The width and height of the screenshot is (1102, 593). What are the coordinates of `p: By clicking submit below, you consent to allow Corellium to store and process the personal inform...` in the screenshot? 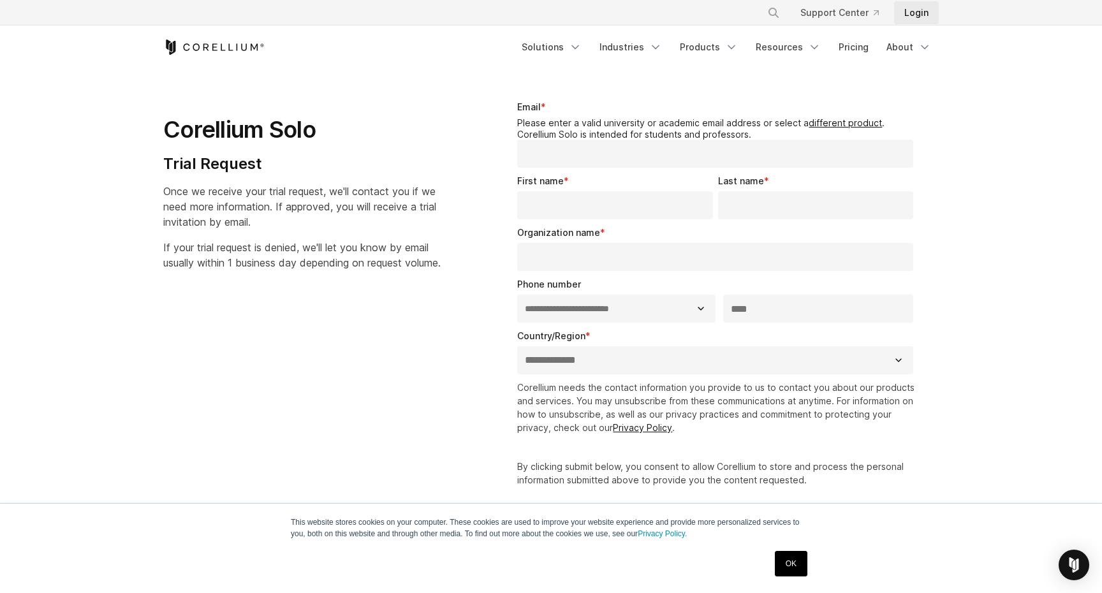 It's located at (718, 473).